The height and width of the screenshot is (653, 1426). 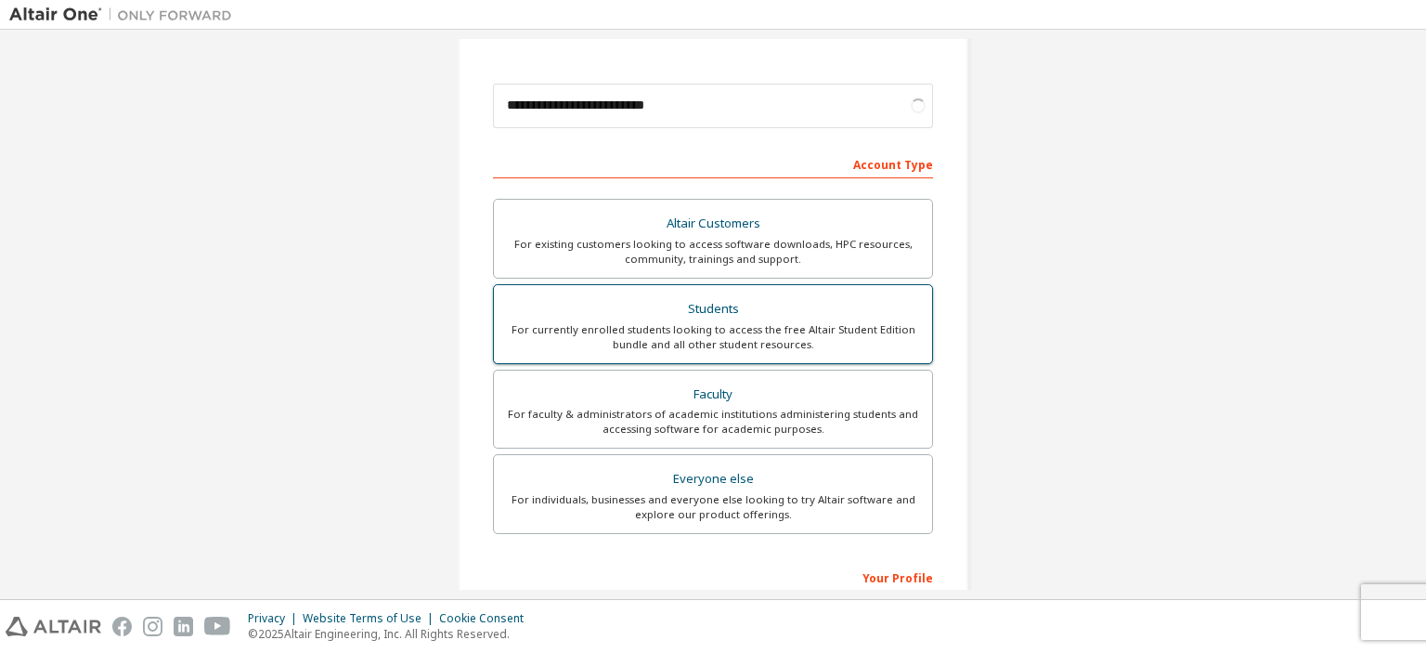 What do you see at coordinates (53, 626) in the screenshot?
I see `img: altair_logo.svg` at bounding box center [53, 626].